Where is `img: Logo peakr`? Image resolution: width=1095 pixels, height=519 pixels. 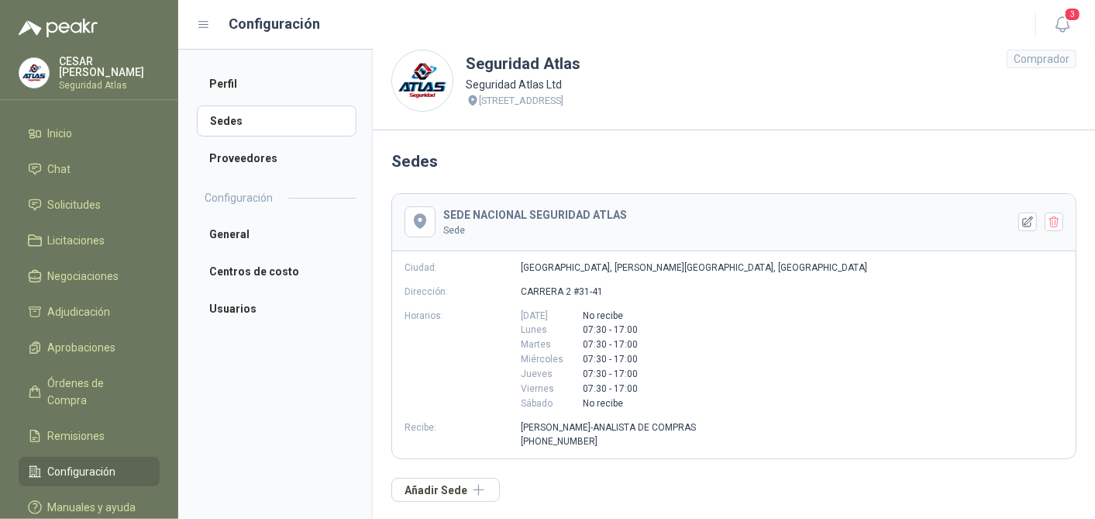
img: Logo peakr is located at coordinates (58, 28).